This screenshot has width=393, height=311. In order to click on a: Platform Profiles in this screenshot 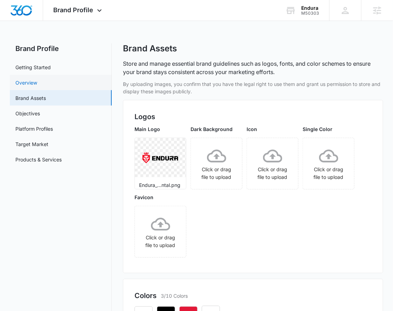, I will do `click(34, 129)`.